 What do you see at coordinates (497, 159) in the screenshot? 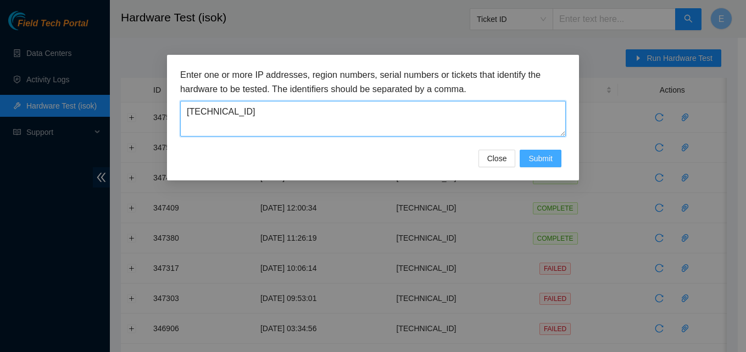
I see `button: Close` at bounding box center [497, 159].